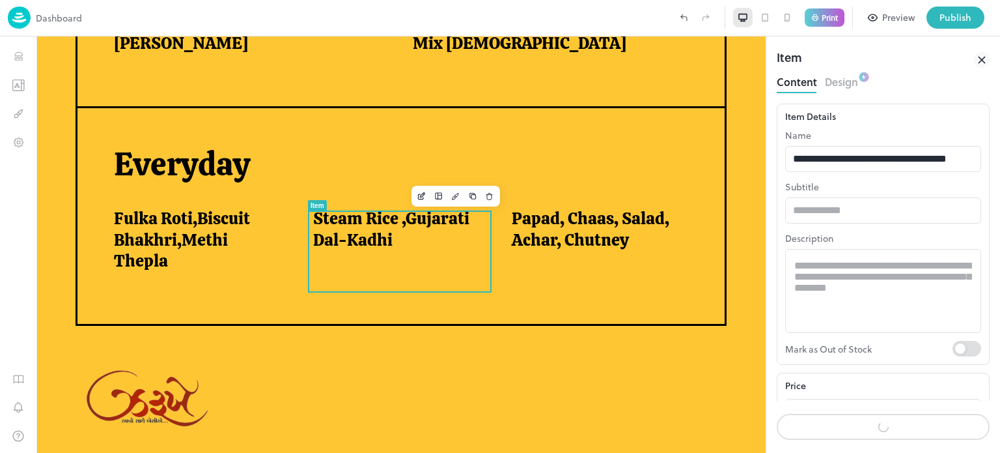  What do you see at coordinates (559, 192) in the screenshot?
I see `span: Papad, Chaas, Salad, Achar, Chutney` at bounding box center [559, 192].